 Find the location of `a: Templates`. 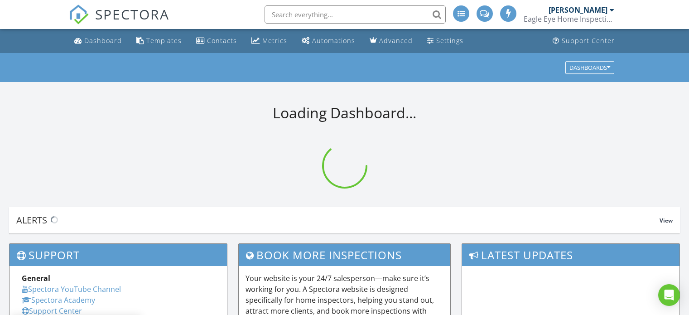

a: Templates is located at coordinates (159, 41).